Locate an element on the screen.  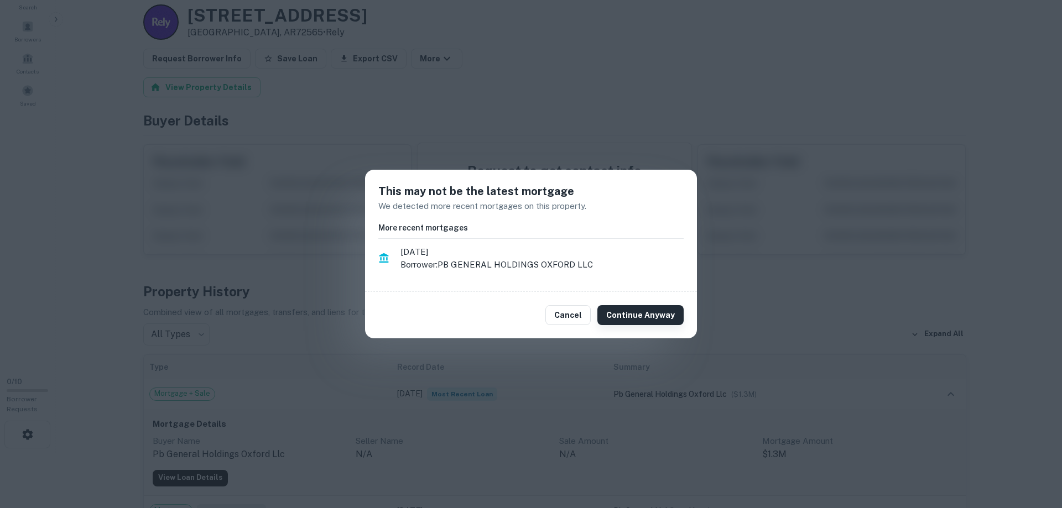
h6: More recent mortgages is located at coordinates (531, 228).